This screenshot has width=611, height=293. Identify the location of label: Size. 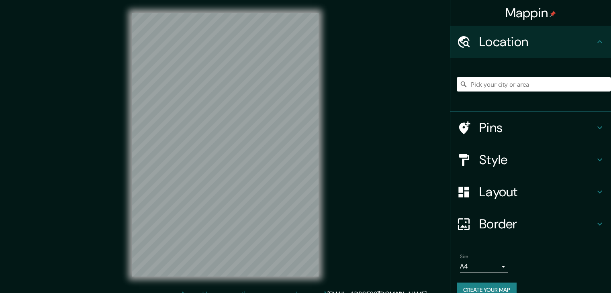
(464, 257).